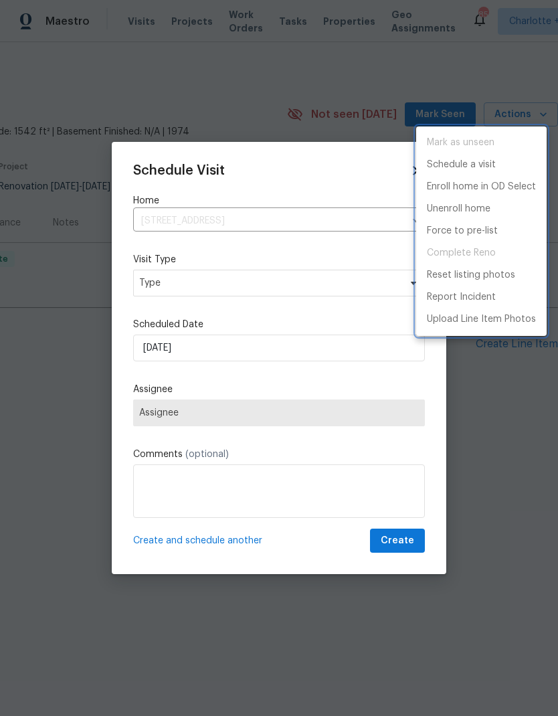  I want to click on p: Schedule a visit, so click(461, 165).